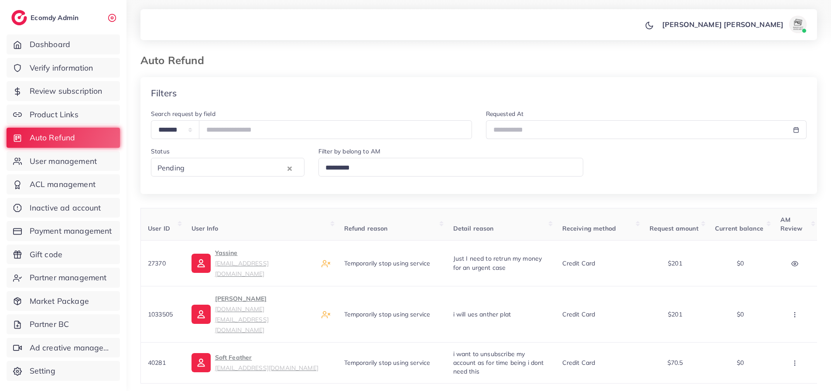  Describe the element at coordinates (791, 224) in the screenshot. I see `span: AM Review` at that location.